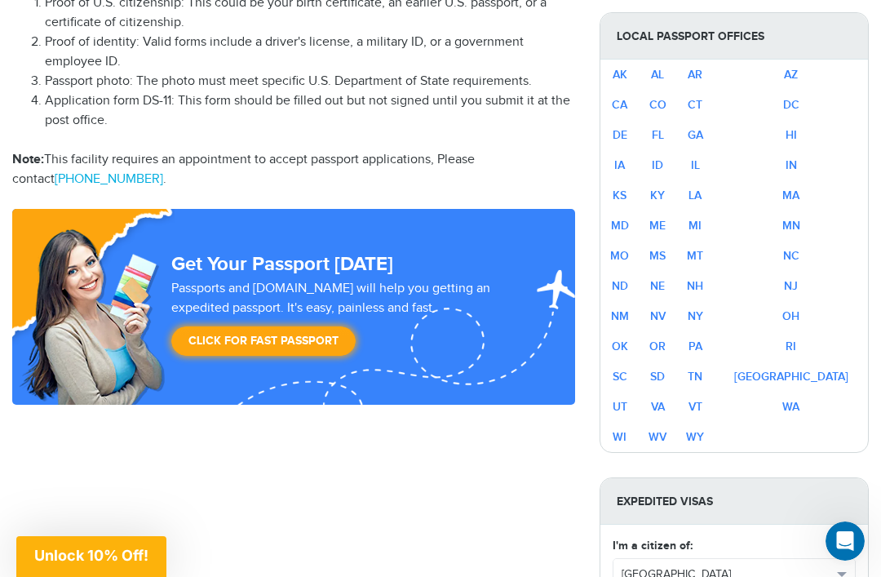 Image resolution: width=881 pixels, height=577 pixels. Describe the element at coordinates (695, 104) in the screenshot. I see `a: CT` at that location.